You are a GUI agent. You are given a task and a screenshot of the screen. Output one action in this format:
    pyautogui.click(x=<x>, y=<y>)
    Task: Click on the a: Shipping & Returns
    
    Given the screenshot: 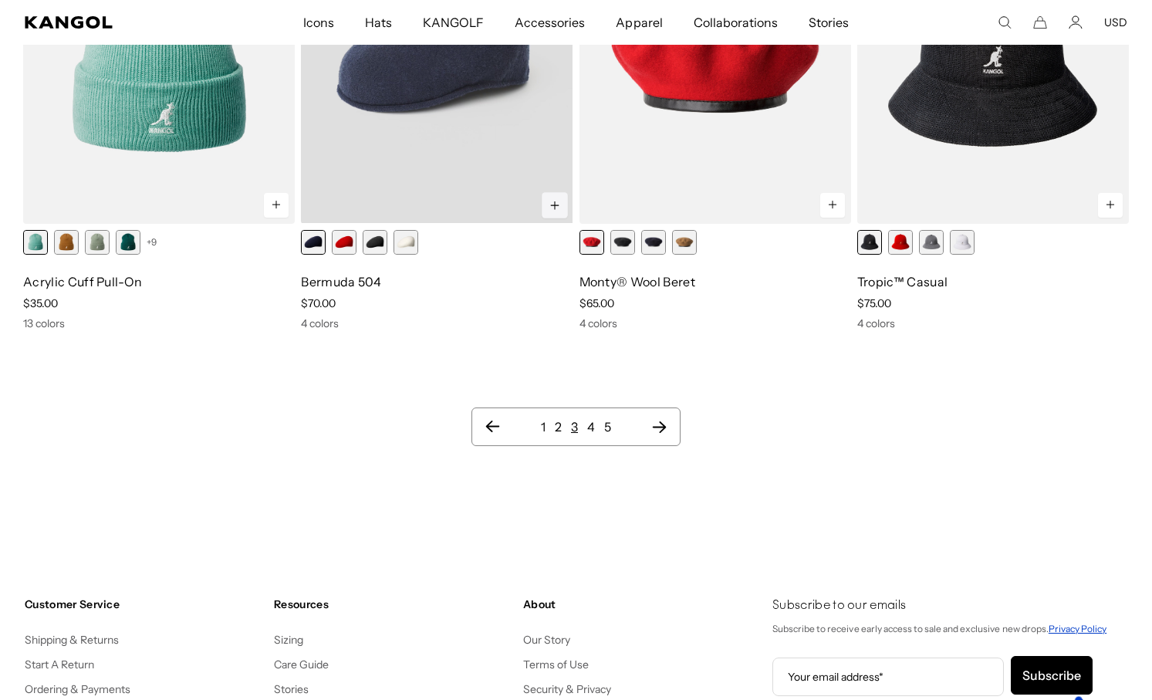 What is the action you would take?
    pyautogui.click(x=72, y=639)
    